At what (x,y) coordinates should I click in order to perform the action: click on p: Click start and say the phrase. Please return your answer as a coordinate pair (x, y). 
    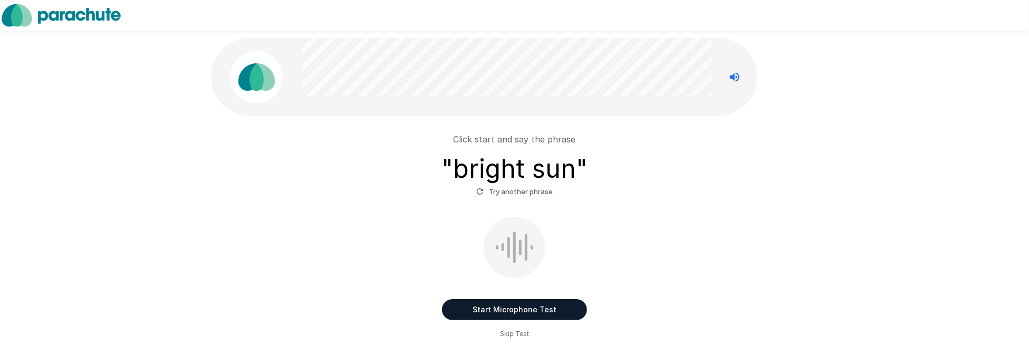
    Looking at the image, I should click on (515, 139).